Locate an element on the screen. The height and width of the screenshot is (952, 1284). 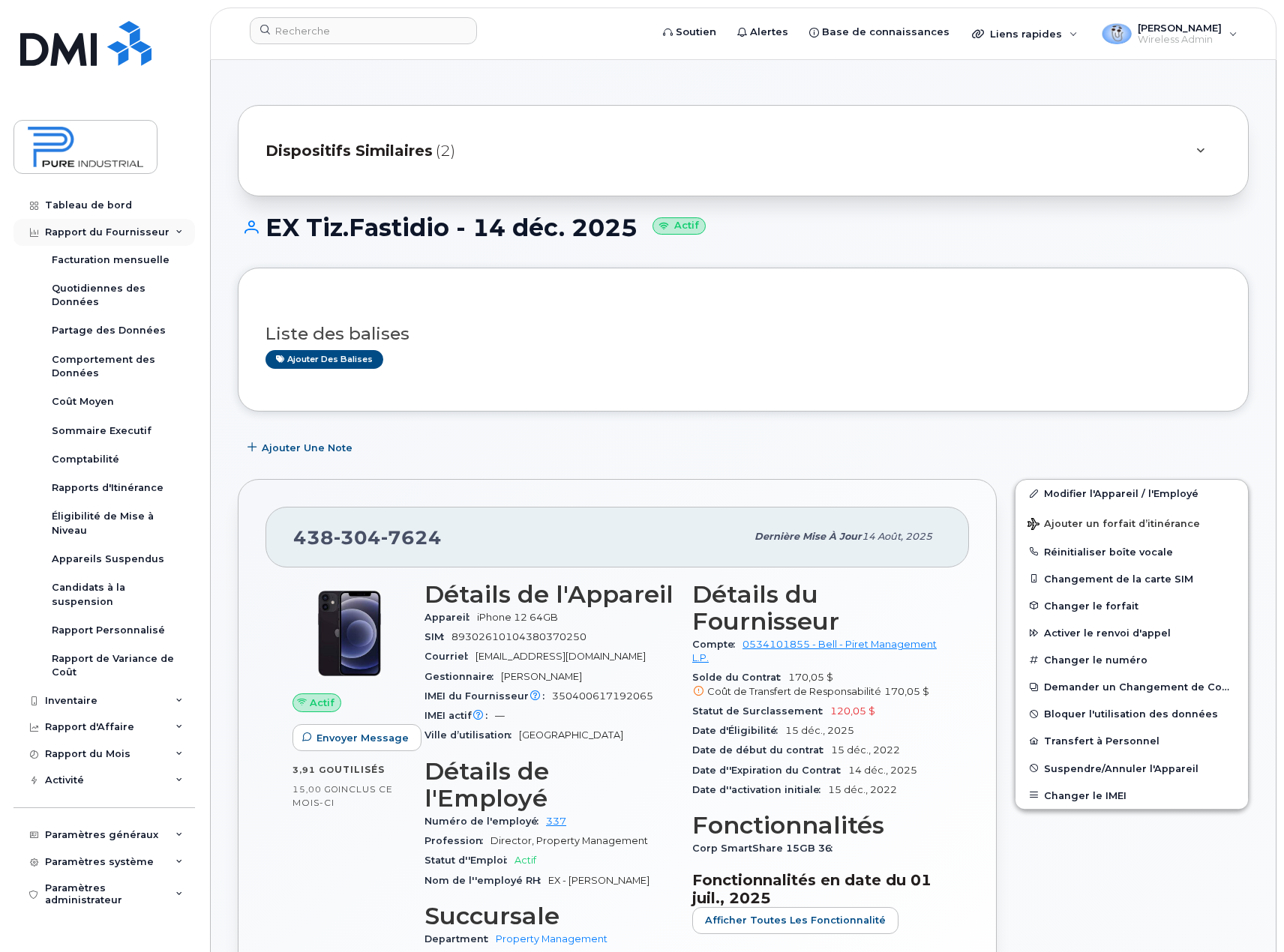
button: Afficher Toutes les Fonctionnalité is located at coordinates (795, 921).